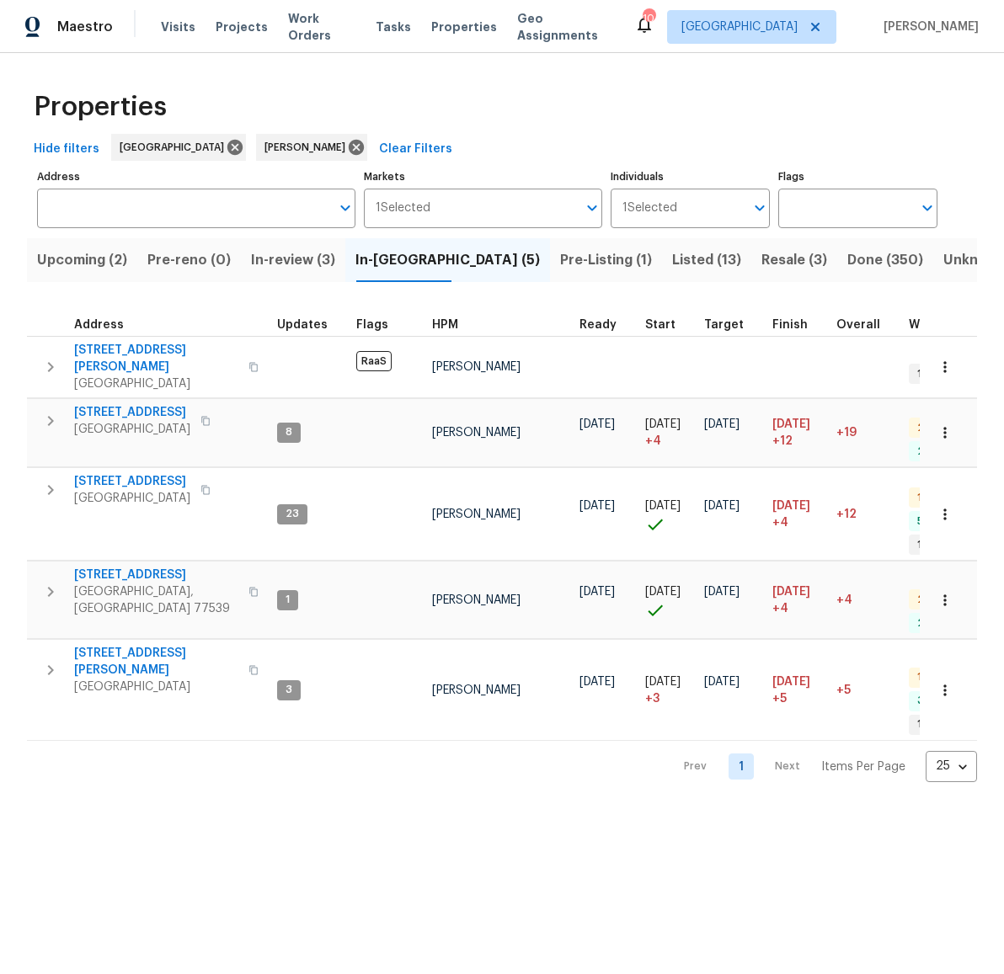 The height and width of the screenshot is (974, 1004). What do you see at coordinates (866, 691) in the screenshot?
I see `td: 5 day(s) past target finish date` at bounding box center [866, 691].